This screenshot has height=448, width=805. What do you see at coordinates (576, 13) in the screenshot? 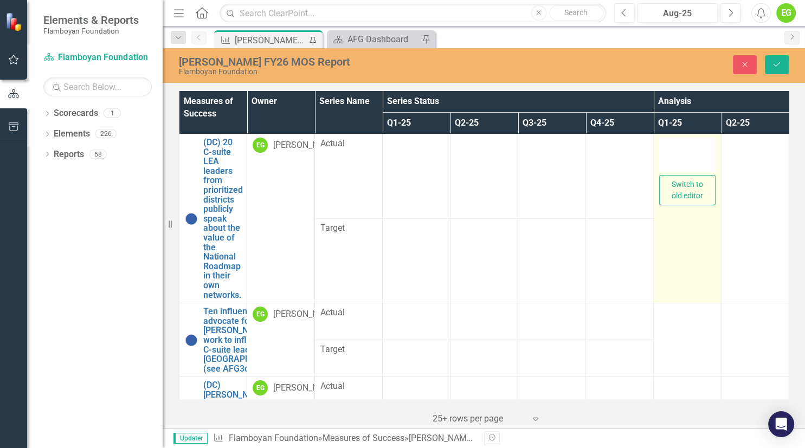
I see `button: Search` at bounding box center [576, 13].